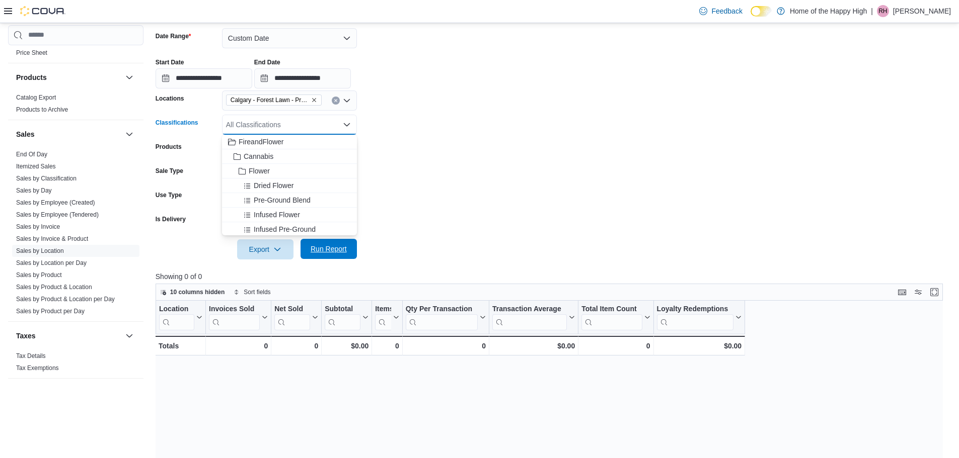  Describe the element at coordinates (284, 229) in the screenshot. I see `span: Infused Pre-Ground` at that location.